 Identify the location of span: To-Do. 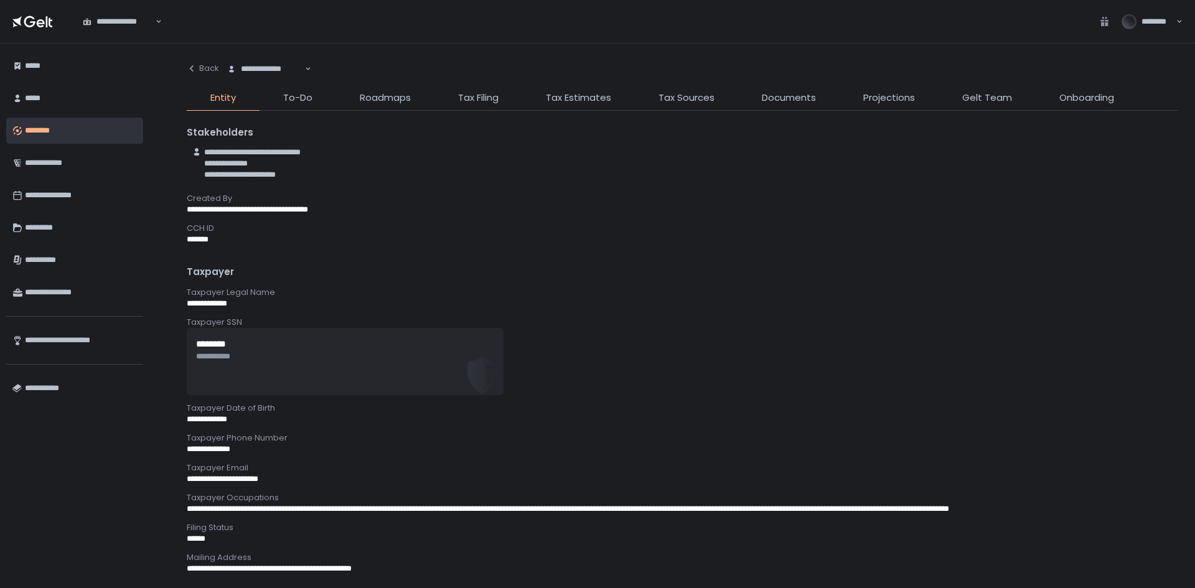
(298, 98).